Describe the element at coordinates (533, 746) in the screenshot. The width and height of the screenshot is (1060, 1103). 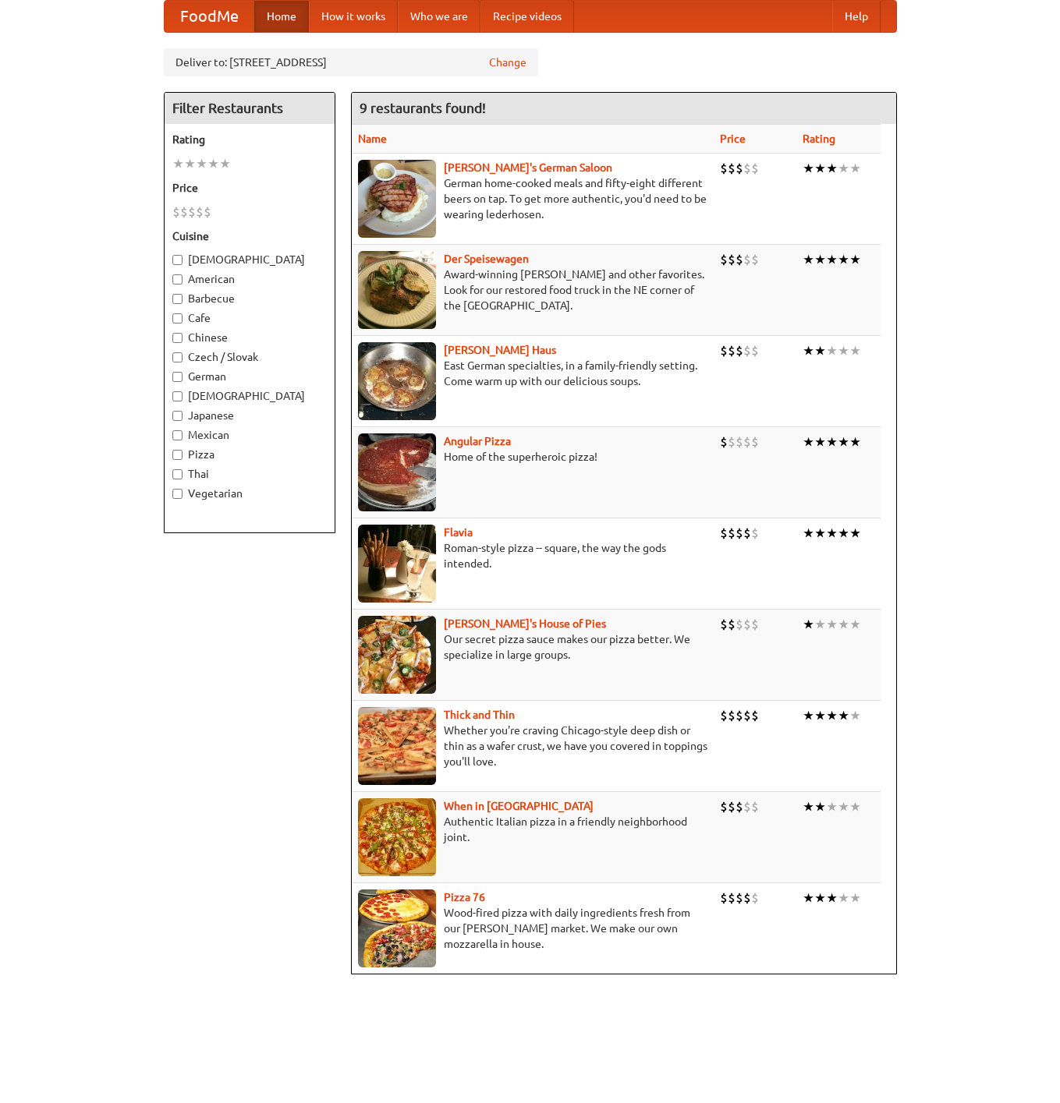
I see `p: Whether you're craving Chicago-style deep dish or thin as a wafer crust, we have you covered in t...` at that location.